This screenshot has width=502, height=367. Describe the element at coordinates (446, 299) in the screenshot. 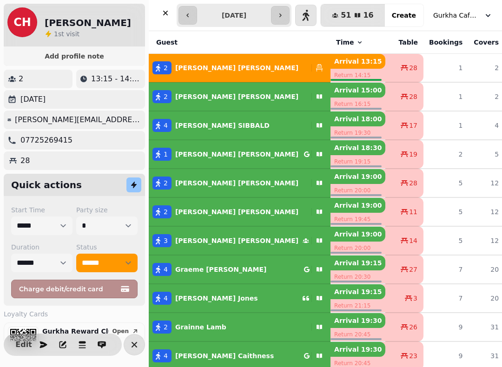

I see `td: 7` at that location.